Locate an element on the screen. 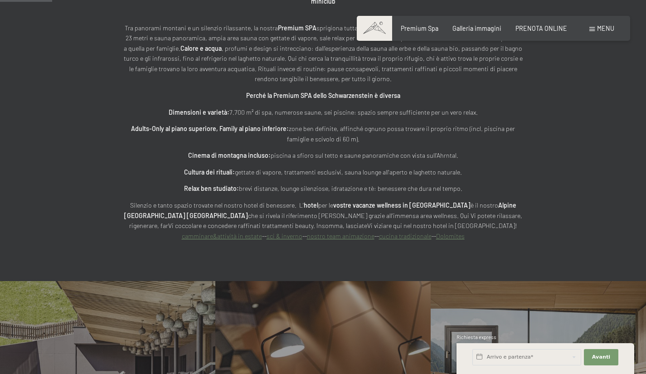  strong: Cultura dei rituali: is located at coordinates (210, 172).